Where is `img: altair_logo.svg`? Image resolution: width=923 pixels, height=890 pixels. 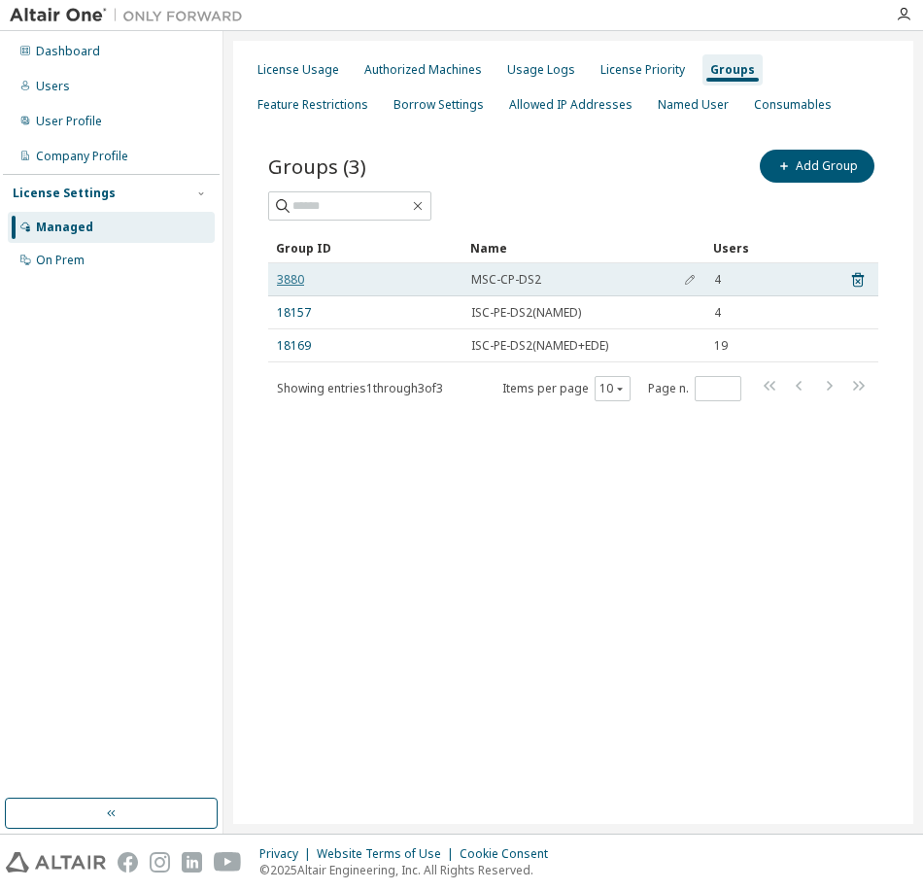 img: altair_logo.svg is located at coordinates (55, 862).